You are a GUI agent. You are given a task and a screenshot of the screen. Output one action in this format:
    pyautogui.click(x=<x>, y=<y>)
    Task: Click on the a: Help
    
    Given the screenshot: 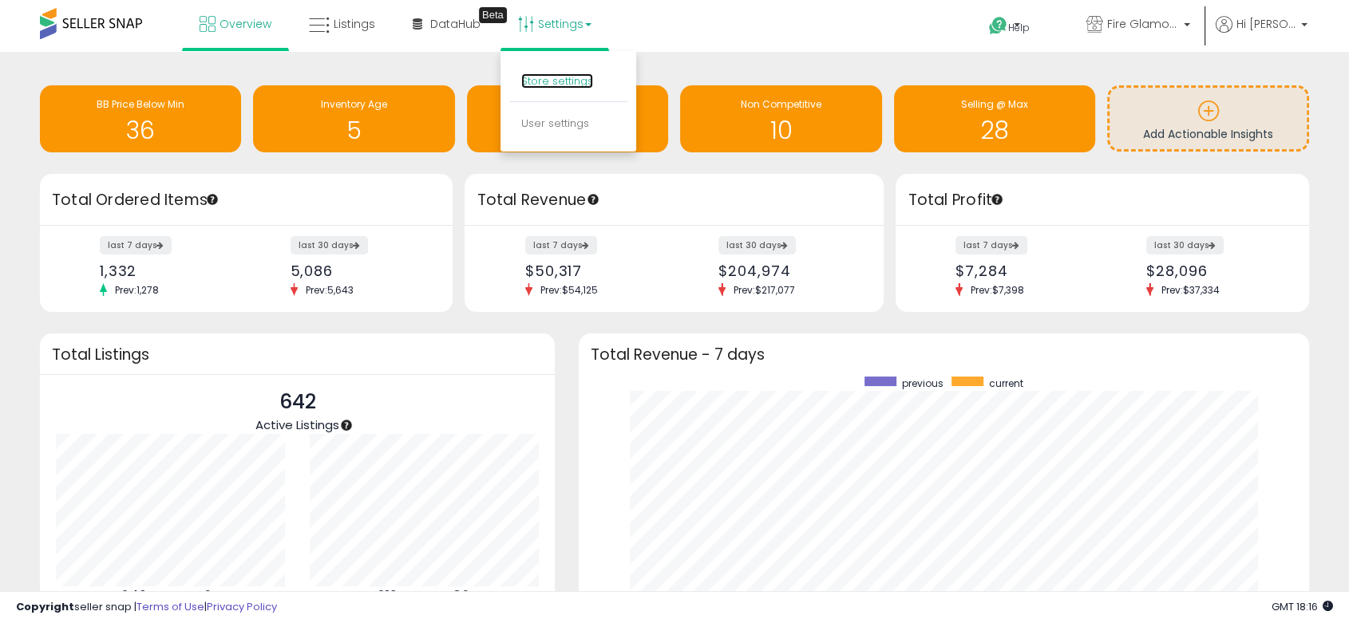 What is the action you would take?
    pyautogui.click(x=1018, y=28)
    